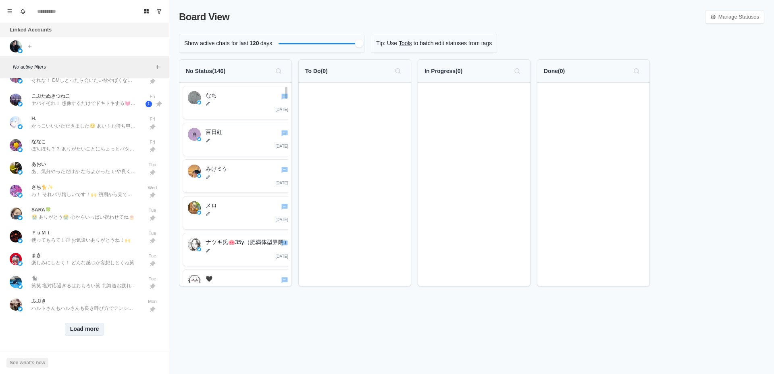  I want to click on button: Board View, so click(146, 11).